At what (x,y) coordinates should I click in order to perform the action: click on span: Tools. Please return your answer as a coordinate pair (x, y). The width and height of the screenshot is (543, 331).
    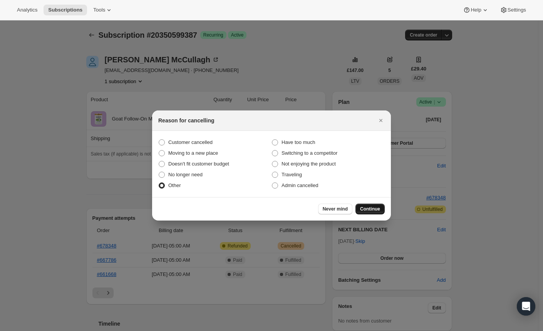
    Looking at the image, I should click on (99, 10).